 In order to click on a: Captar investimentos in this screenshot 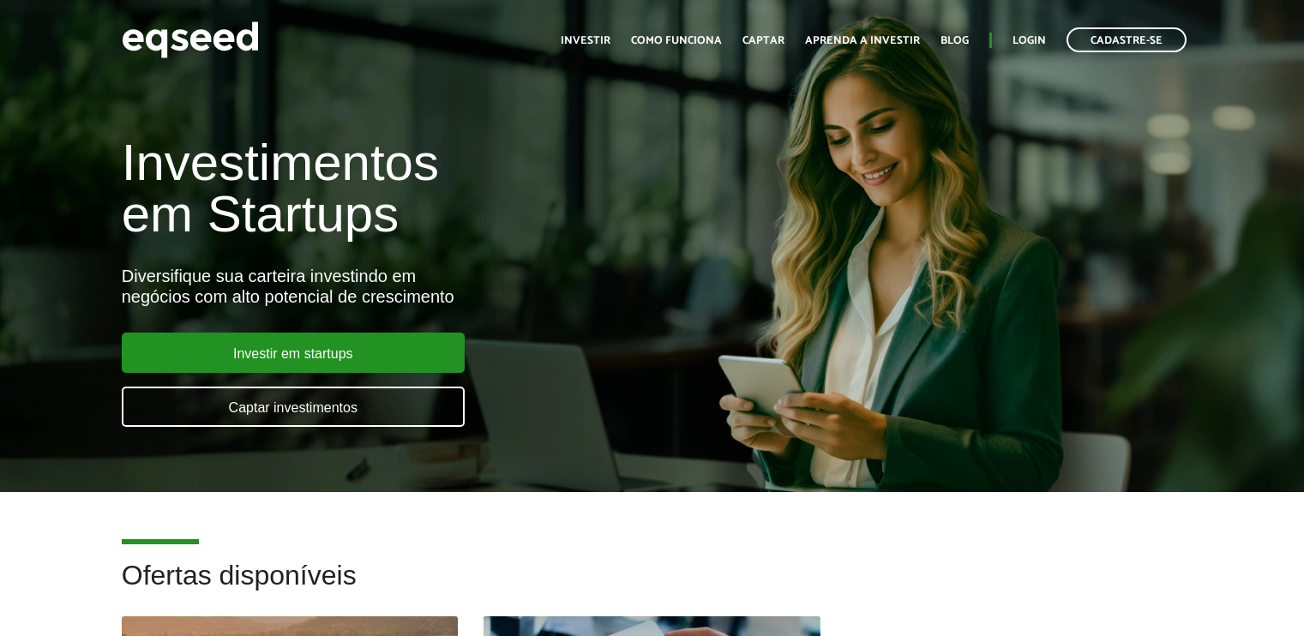, I will do `click(293, 406)`.